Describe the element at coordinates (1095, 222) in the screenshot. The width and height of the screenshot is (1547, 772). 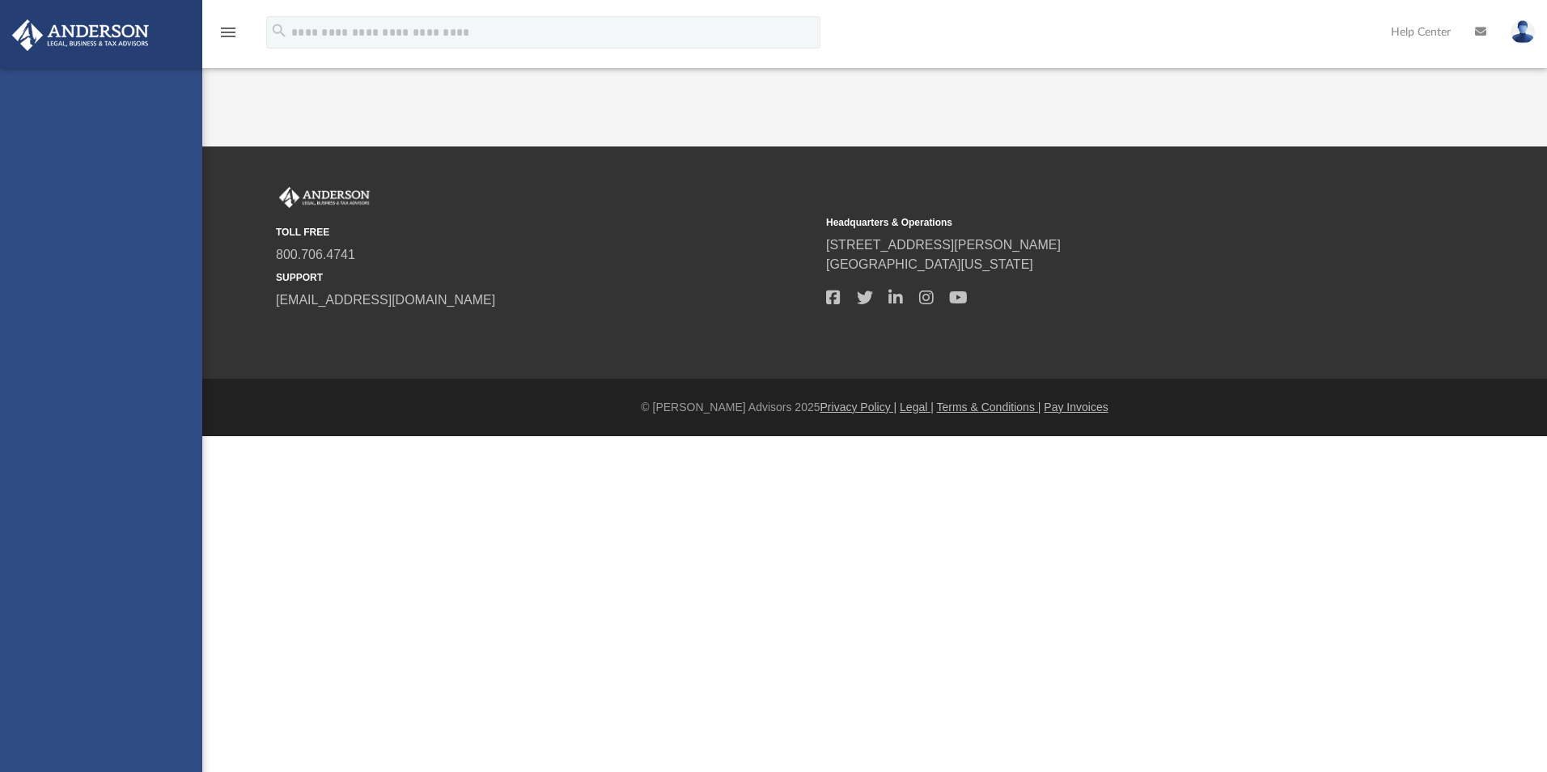
I see `small: Headquarters & Operations` at that location.